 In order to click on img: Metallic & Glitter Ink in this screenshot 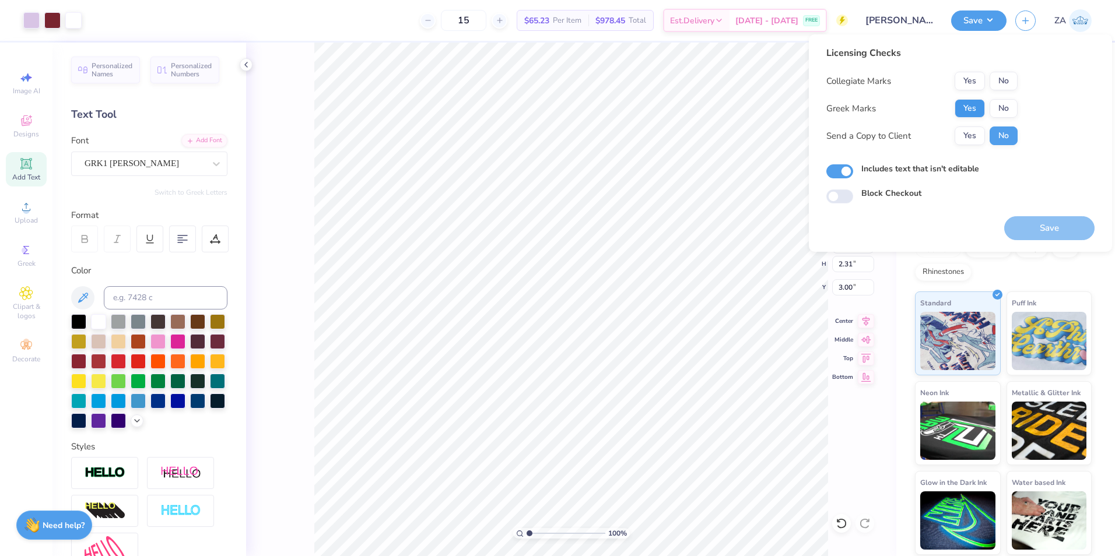, I will do `click(1049, 431)`.